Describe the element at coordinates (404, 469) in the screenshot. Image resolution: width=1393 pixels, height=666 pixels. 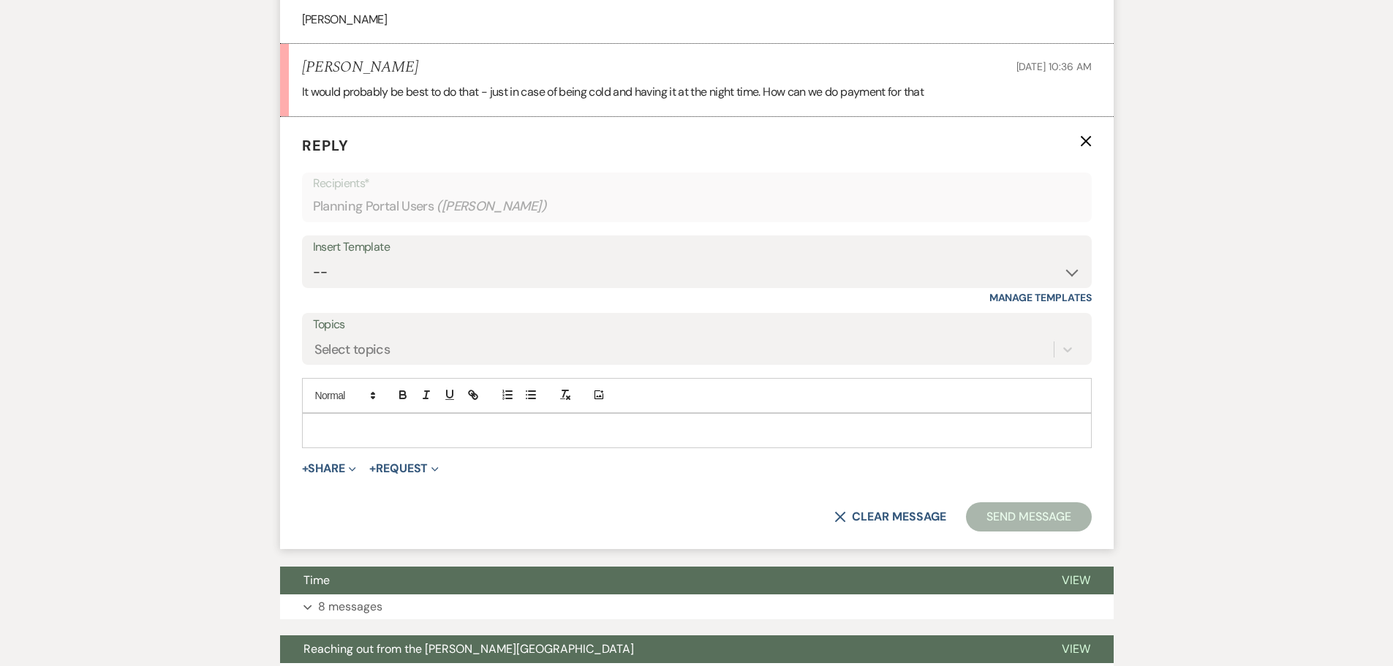
I see `button: Request` at that location.